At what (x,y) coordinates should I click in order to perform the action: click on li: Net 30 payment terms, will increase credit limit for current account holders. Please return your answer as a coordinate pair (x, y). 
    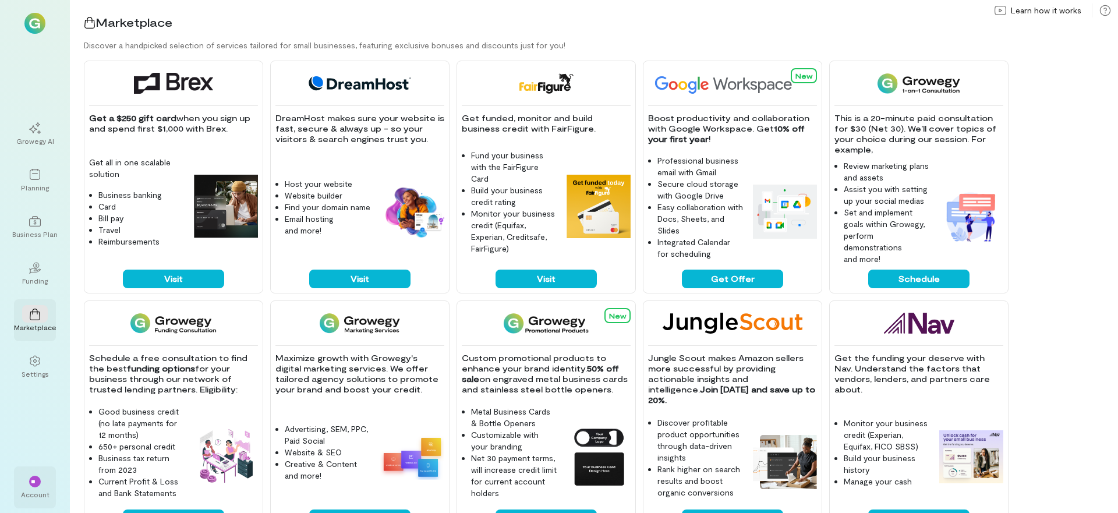
    Looking at the image, I should click on (514, 476).